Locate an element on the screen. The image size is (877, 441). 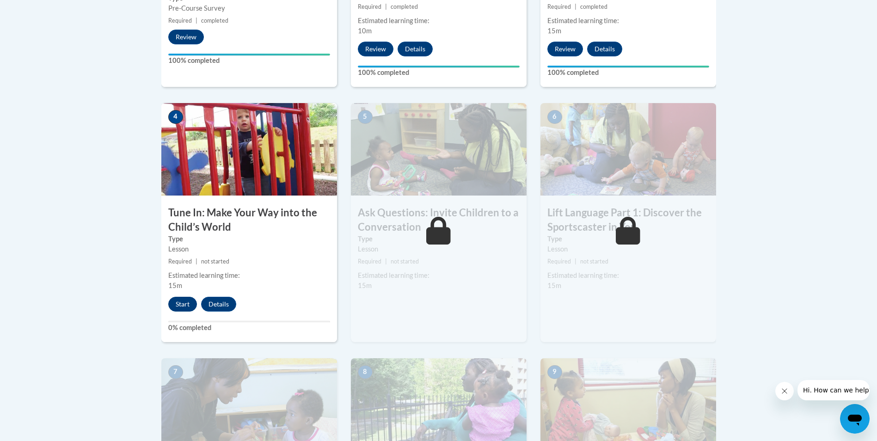
div: Pre-Course Survey is located at coordinates (249, 8).